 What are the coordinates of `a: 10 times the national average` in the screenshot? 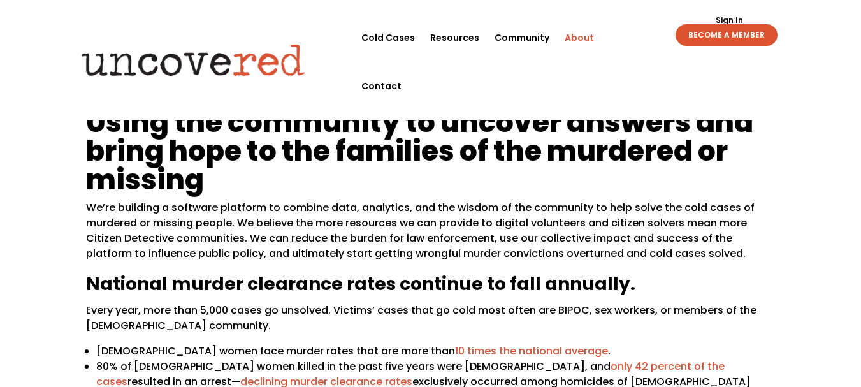 It's located at (532, 351).